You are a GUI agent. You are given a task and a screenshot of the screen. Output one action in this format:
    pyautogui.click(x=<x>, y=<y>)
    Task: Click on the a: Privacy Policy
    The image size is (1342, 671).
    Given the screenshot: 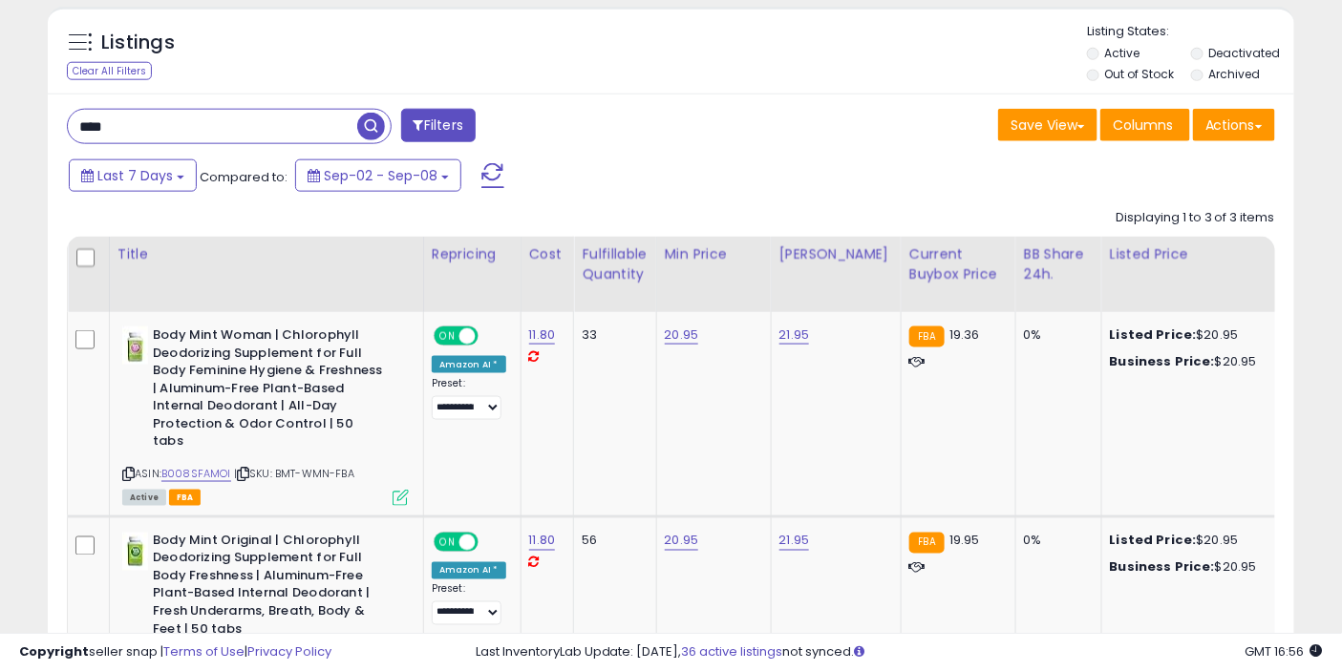 What is the action you would take?
    pyautogui.click(x=289, y=651)
    